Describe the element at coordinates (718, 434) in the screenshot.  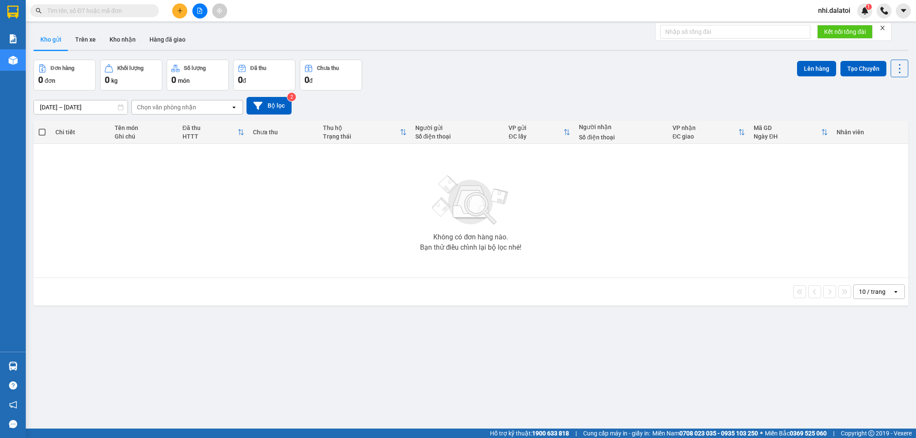
I see `strong: 0708 023 035 - 0935 103 250` at that location.